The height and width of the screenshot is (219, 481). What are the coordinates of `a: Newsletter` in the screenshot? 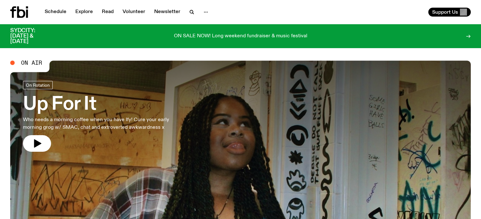 It's located at (167, 12).